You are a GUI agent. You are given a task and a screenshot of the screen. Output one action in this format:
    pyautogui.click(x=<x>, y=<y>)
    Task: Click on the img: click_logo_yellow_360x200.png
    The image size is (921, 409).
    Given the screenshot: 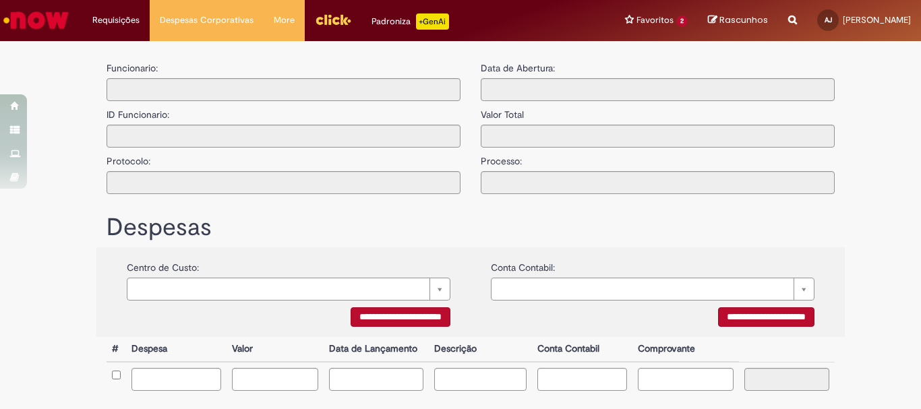 What is the action you would take?
    pyautogui.click(x=333, y=20)
    